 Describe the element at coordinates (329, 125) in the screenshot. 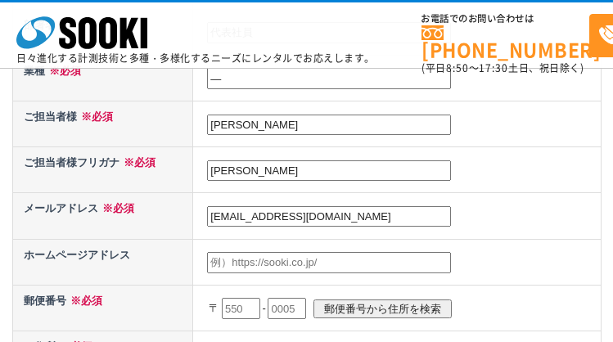

I see `input: 例）創紀 太郎` at that location.